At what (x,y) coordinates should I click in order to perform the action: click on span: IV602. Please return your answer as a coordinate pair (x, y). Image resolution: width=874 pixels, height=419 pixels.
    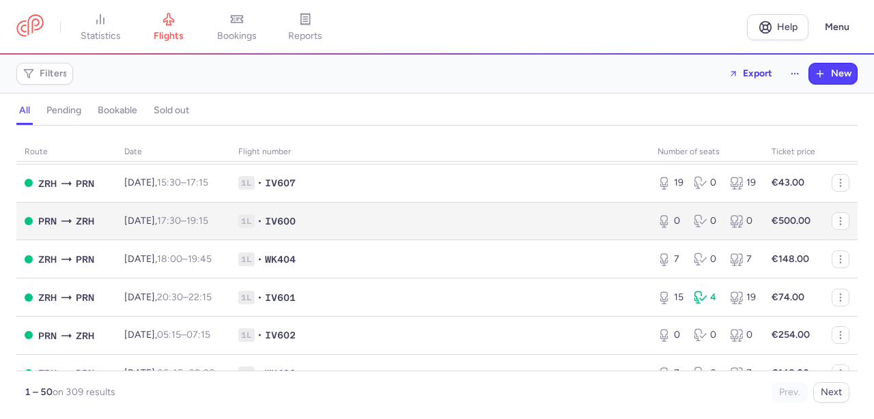
    Looking at the image, I should click on (280, 335).